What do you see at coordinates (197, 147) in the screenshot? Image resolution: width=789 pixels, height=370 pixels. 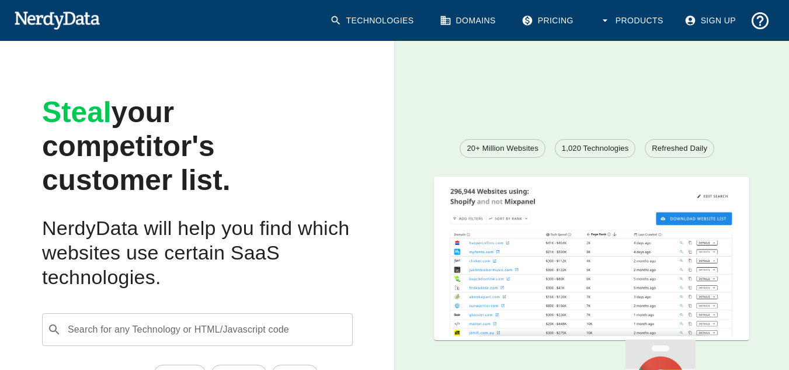 I see `h1: your competitor's customer list.` at bounding box center [197, 147].